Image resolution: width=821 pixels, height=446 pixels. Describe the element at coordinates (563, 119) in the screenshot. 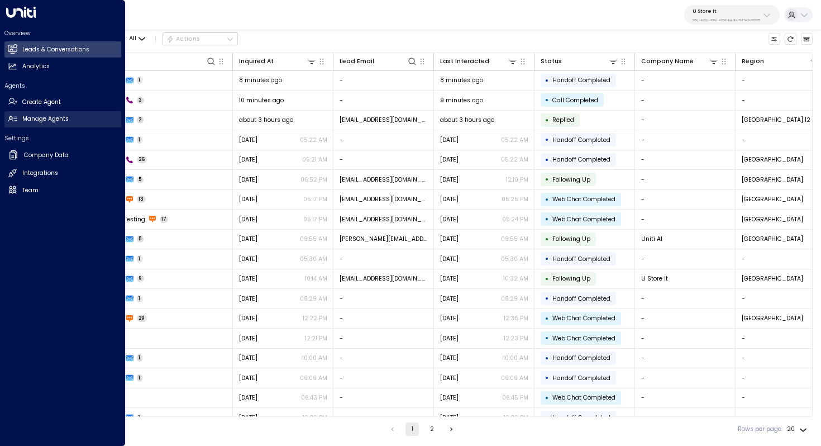

I see `span: Replied` at that location.